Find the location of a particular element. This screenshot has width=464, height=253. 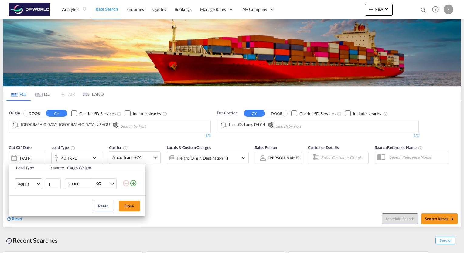

input: Qty is located at coordinates (53, 184).